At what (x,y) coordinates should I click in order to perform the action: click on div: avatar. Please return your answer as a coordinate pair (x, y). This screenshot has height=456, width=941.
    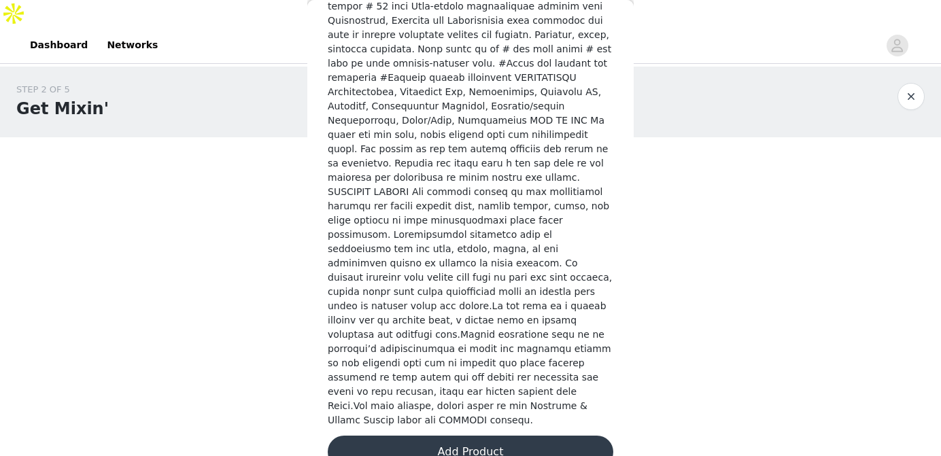
    Looking at the image, I should click on (897, 46).